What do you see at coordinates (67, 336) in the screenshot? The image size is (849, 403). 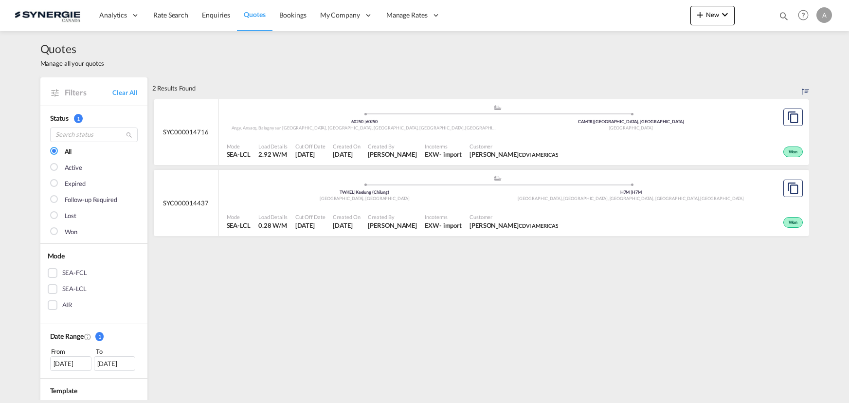 I see `span: Date Range` at bounding box center [67, 336].